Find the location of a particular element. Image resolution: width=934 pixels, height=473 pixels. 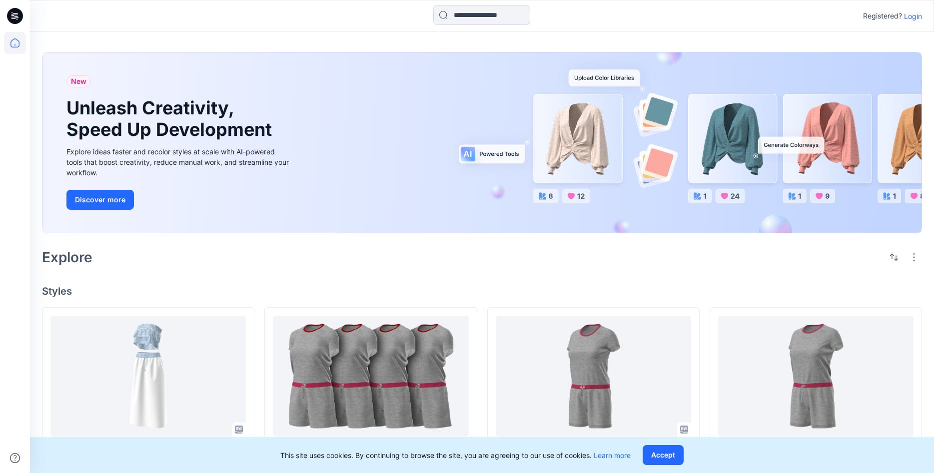

p: Registered? is located at coordinates (883, 16).